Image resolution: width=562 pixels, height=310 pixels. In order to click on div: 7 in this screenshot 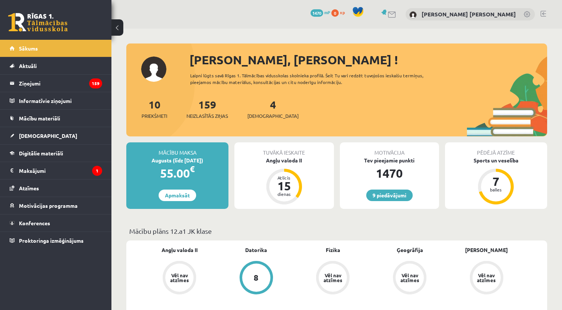, I will do `click(496, 181)`.